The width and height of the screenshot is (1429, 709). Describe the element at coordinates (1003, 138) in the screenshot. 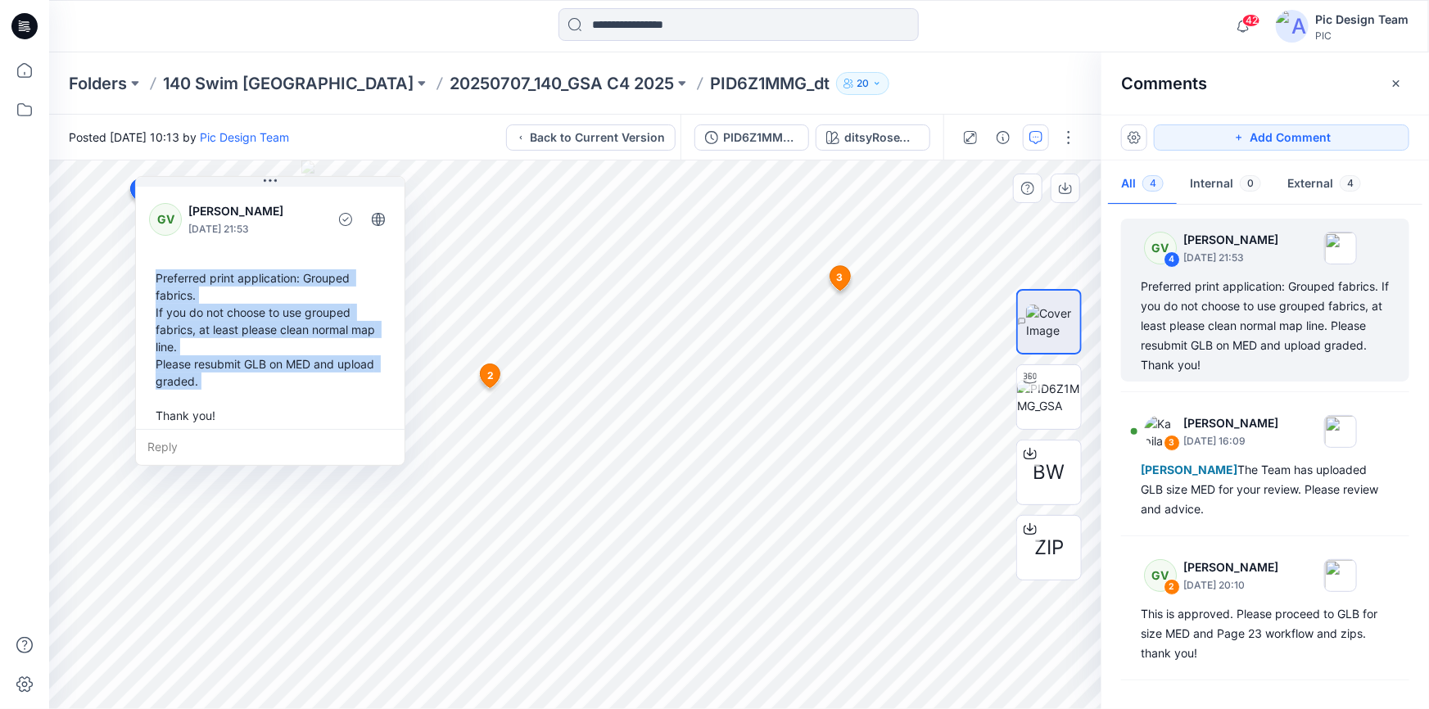

I see `button: Details` at that location.